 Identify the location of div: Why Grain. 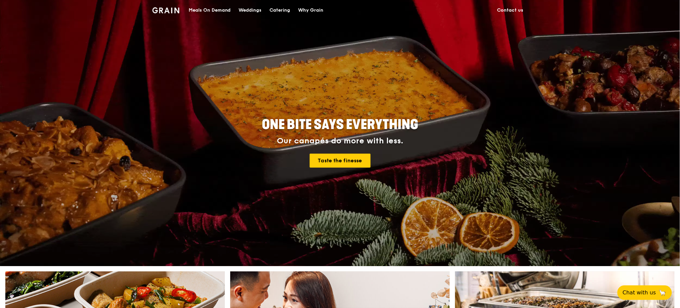
(311, 10).